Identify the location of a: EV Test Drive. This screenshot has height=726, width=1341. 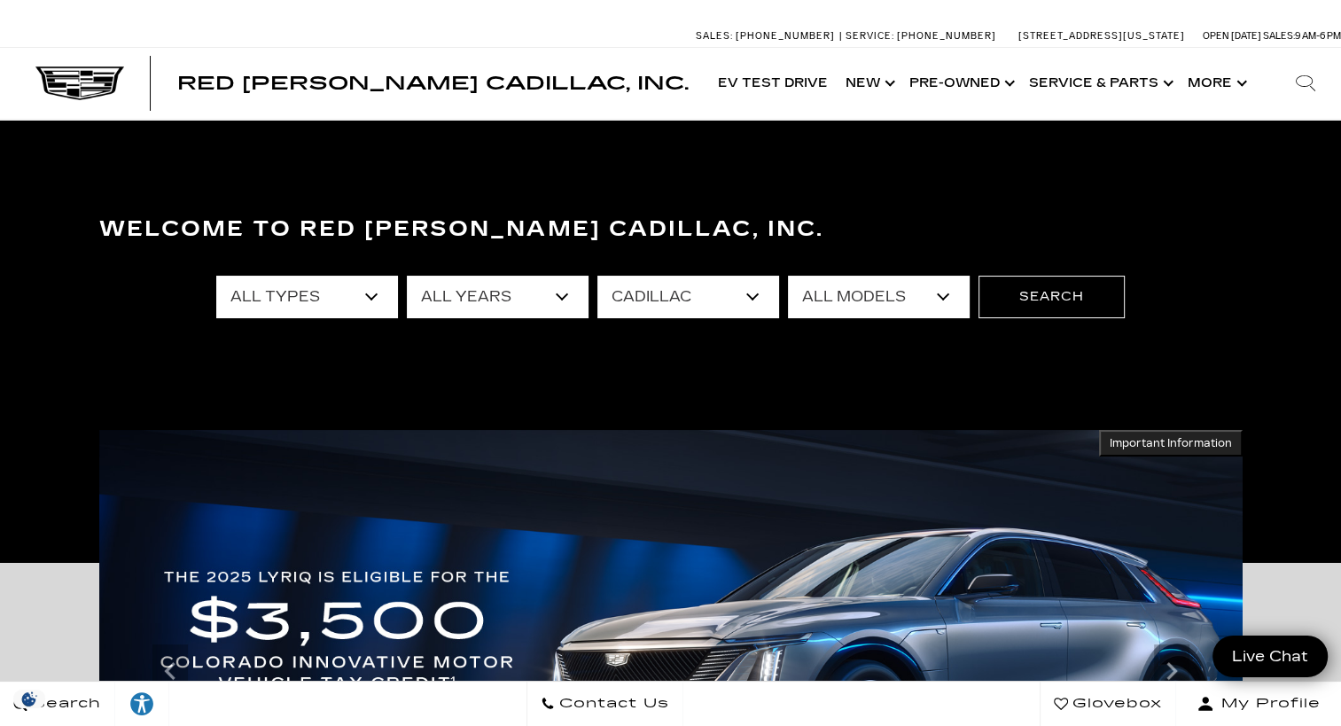
(773, 83).